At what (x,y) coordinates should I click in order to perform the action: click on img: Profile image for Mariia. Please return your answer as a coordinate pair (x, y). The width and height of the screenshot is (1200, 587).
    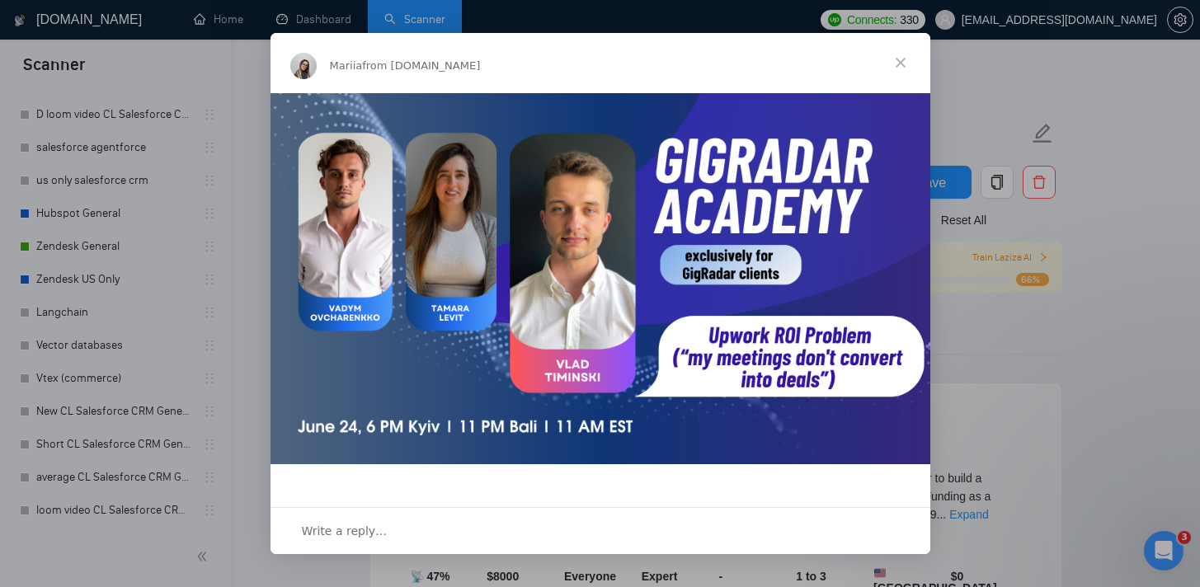
    Looking at the image, I should click on (303, 66).